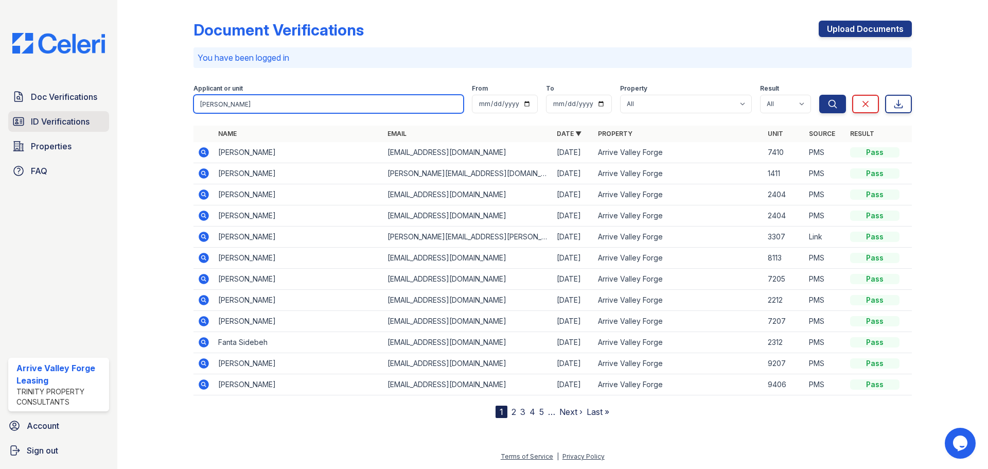 This screenshot has height=469, width=988. I want to click on td: 7205, so click(784, 279).